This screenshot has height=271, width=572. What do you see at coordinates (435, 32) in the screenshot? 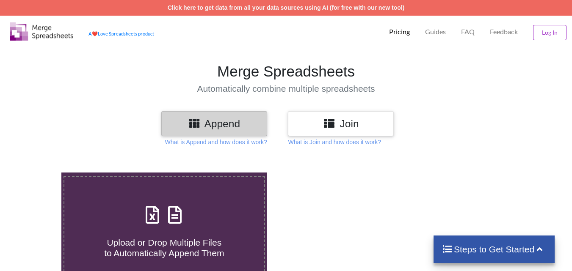
I see `p: Guides` at bounding box center [435, 32].